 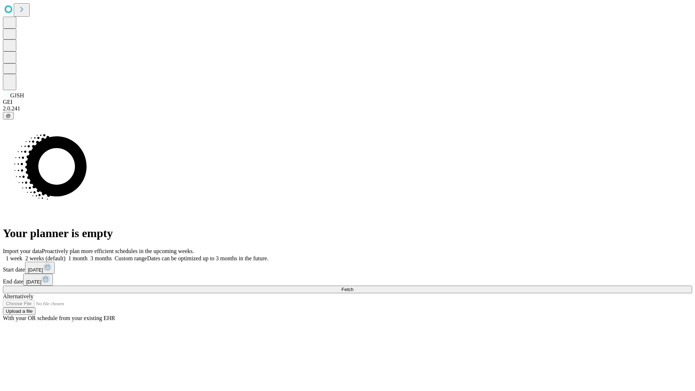 What do you see at coordinates (348, 280) in the screenshot?
I see `div: End date` at bounding box center [348, 280].